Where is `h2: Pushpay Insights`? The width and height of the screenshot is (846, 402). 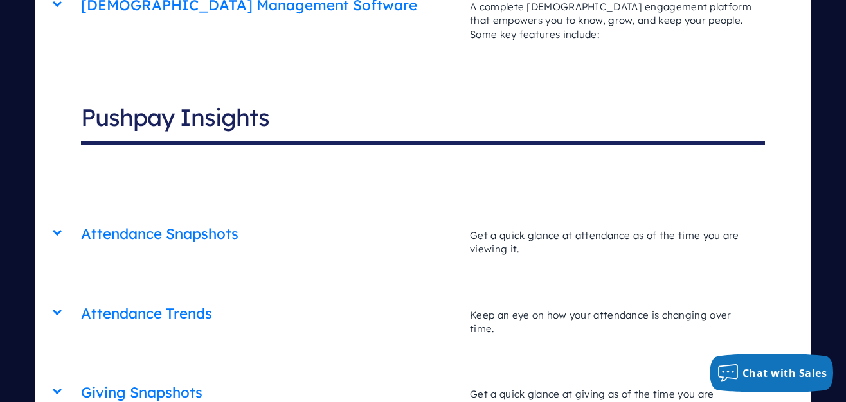
h2: Pushpay Insights is located at coordinates (422, 119).